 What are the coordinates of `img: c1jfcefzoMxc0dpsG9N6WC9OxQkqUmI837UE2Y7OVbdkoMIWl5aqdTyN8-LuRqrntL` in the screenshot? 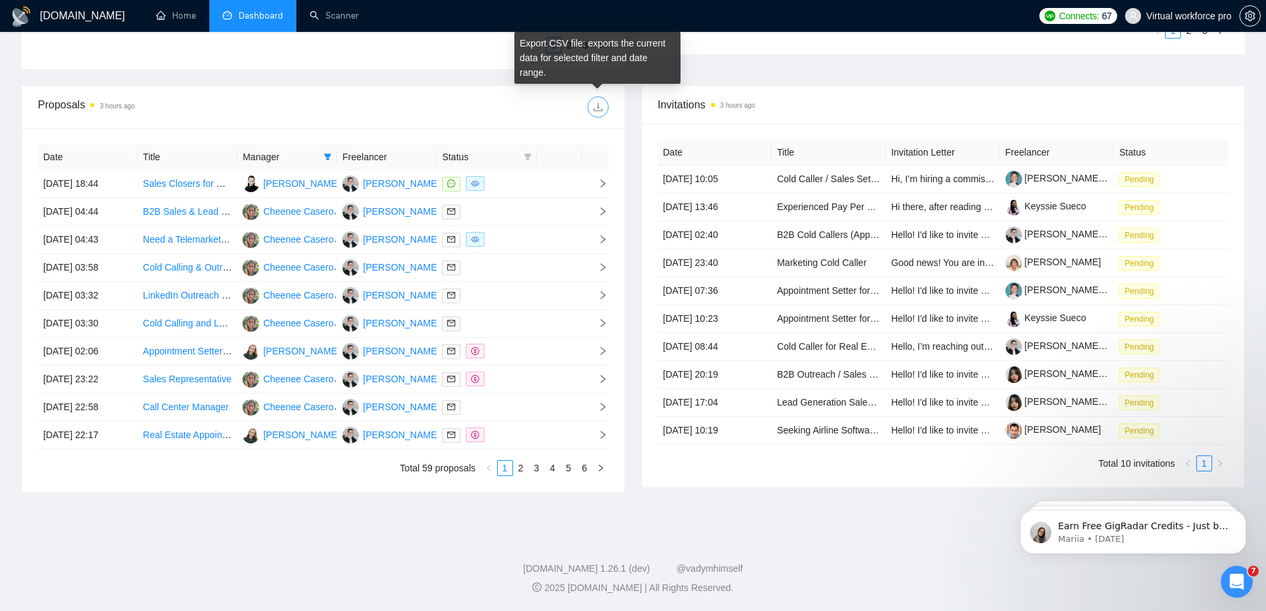 It's located at (1013, 262).